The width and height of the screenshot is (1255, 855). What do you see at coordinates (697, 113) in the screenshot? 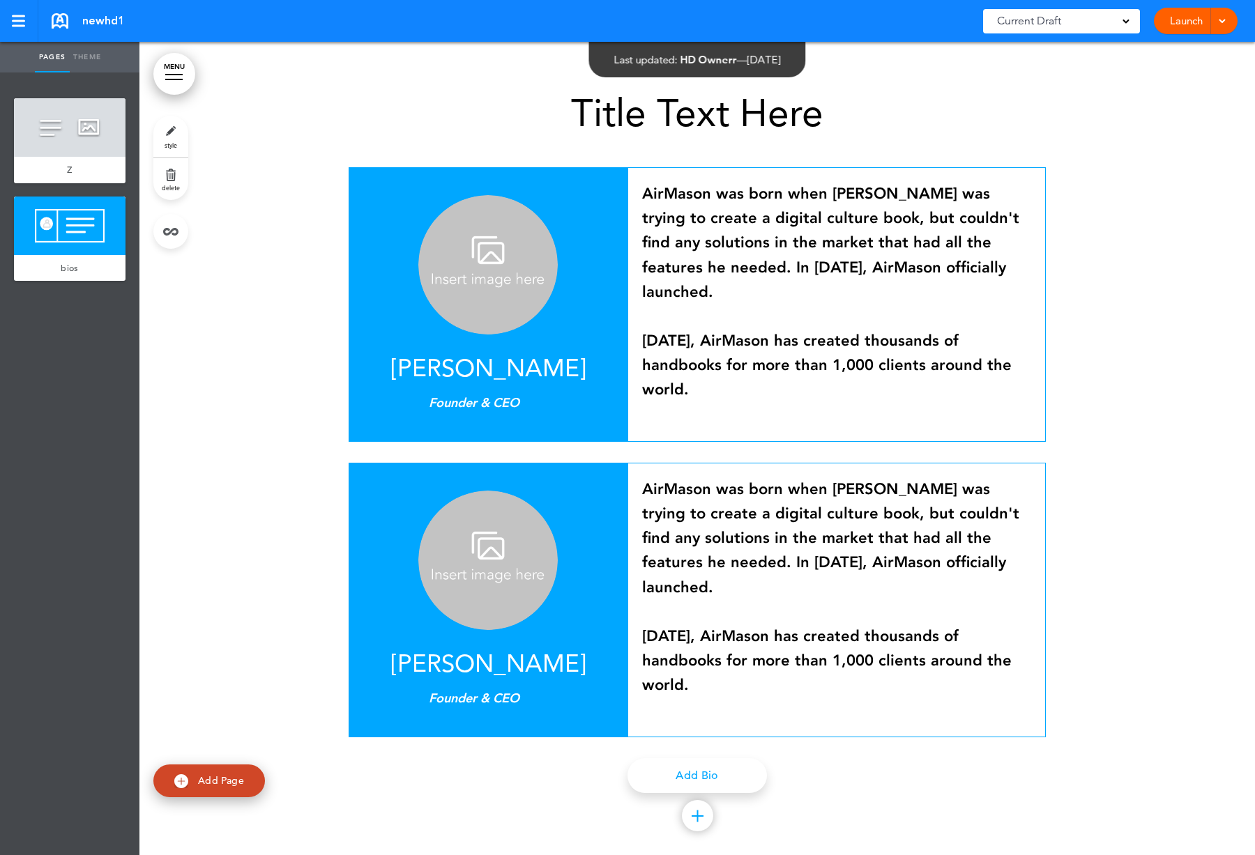
I see `h1: Title Text Here` at bounding box center [697, 113].